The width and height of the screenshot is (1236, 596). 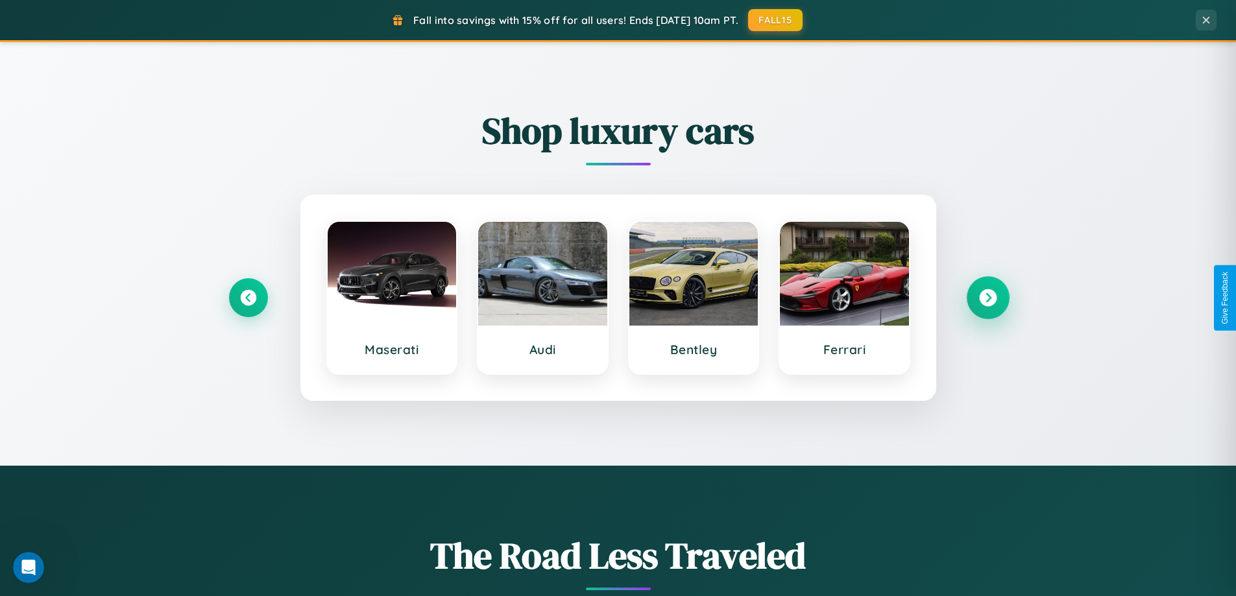 What do you see at coordinates (775, 20) in the screenshot?
I see `button: FALL15` at bounding box center [775, 20].